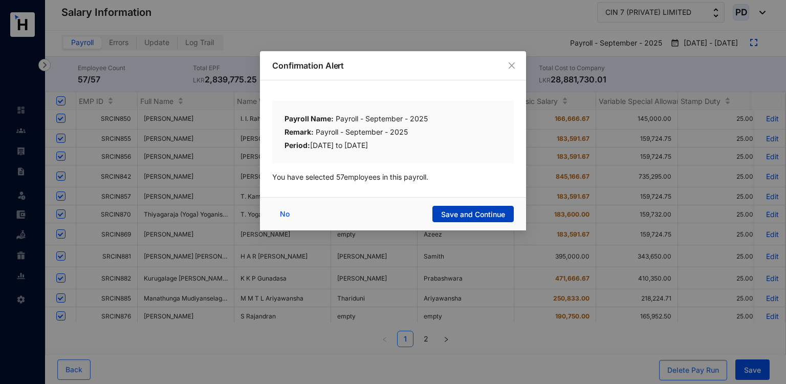 This screenshot has height=384, width=786. Describe the element at coordinates (297, 145) in the screenshot. I see `b: Period:` at that location.